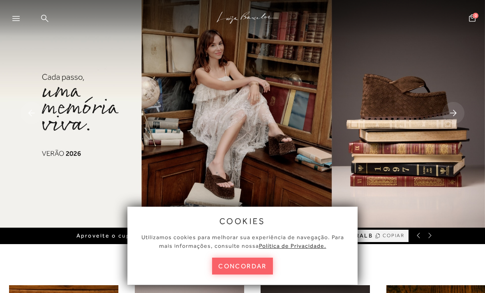 The width and height of the screenshot is (485, 293). I want to click on span: COPIAR, so click(394, 236).